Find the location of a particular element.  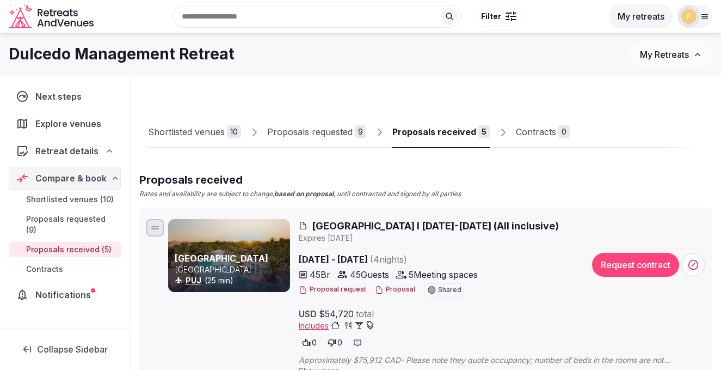

span: Shared is located at coordinates (450, 290).